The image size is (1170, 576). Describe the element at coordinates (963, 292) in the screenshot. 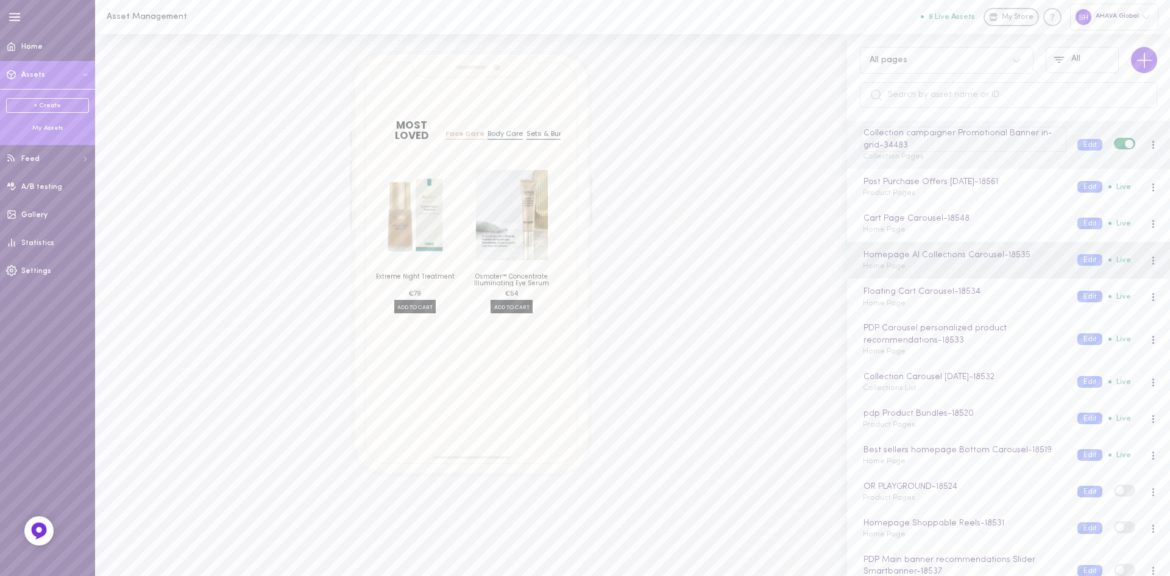

I see `div: Floating Cart Carousel - 18534` at that location.